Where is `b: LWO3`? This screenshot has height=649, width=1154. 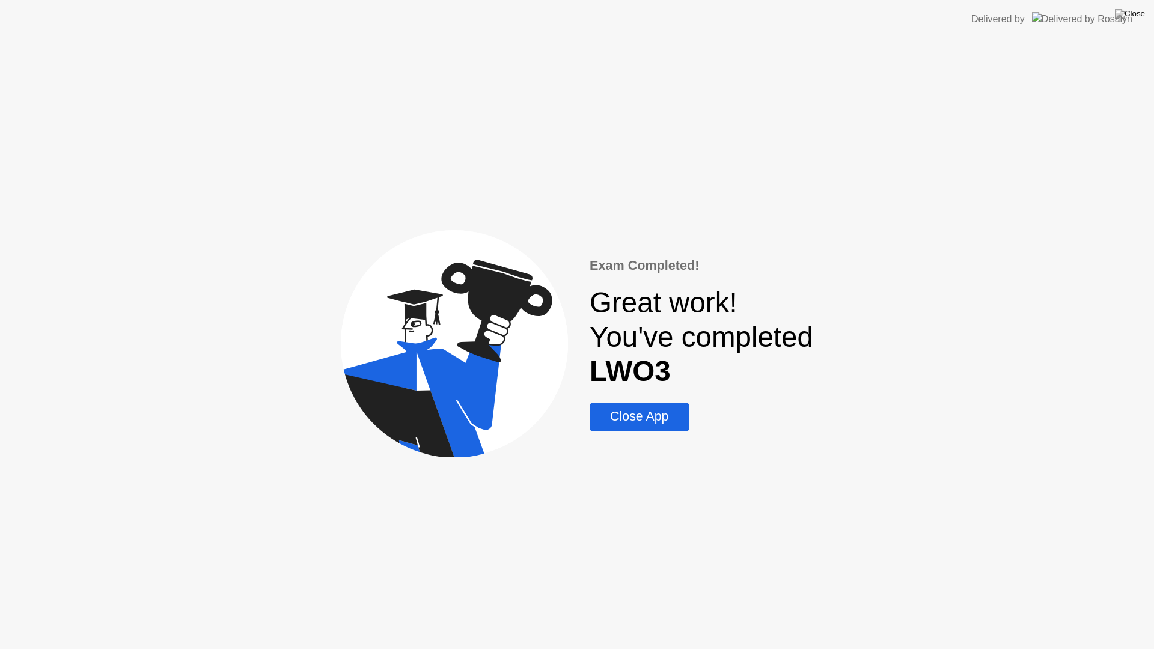 b: LWO3 is located at coordinates (630, 371).